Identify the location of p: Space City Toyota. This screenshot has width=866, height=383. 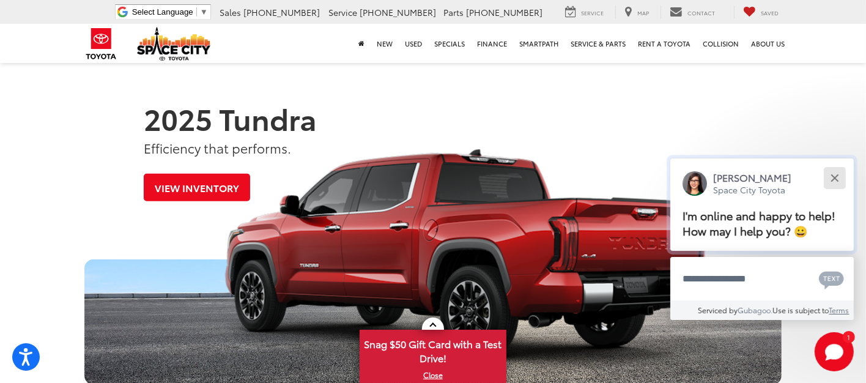
(752, 190).